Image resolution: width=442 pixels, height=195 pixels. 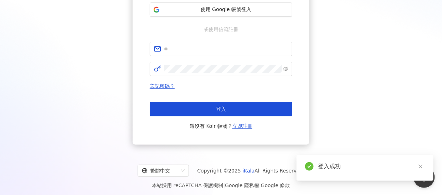 What do you see at coordinates (221, 185) in the screenshot?
I see `span: 本站採用 reCAPTCHA 保護機制` at bounding box center [221, 185].